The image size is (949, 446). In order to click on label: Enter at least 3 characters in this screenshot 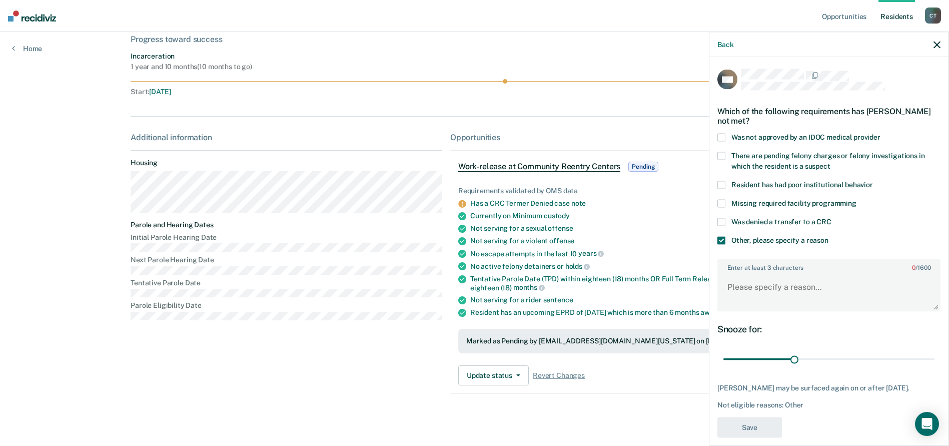, I will do `click(829, 266)`.